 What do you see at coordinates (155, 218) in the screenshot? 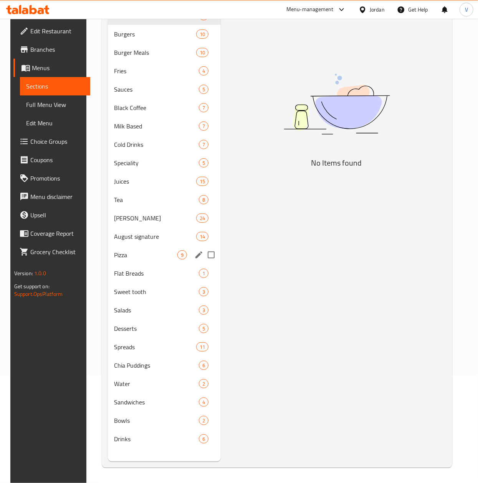
I see `div: Manaesh` at bounding box center [155, 218].